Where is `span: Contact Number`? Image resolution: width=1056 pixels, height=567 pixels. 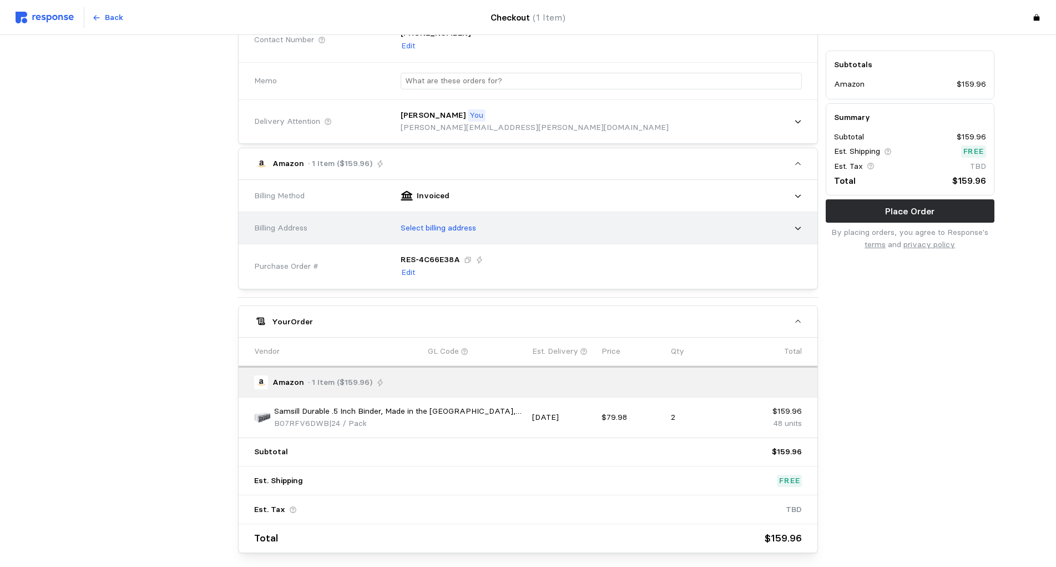 span: Contact Number is located at coordinates (284, 40).